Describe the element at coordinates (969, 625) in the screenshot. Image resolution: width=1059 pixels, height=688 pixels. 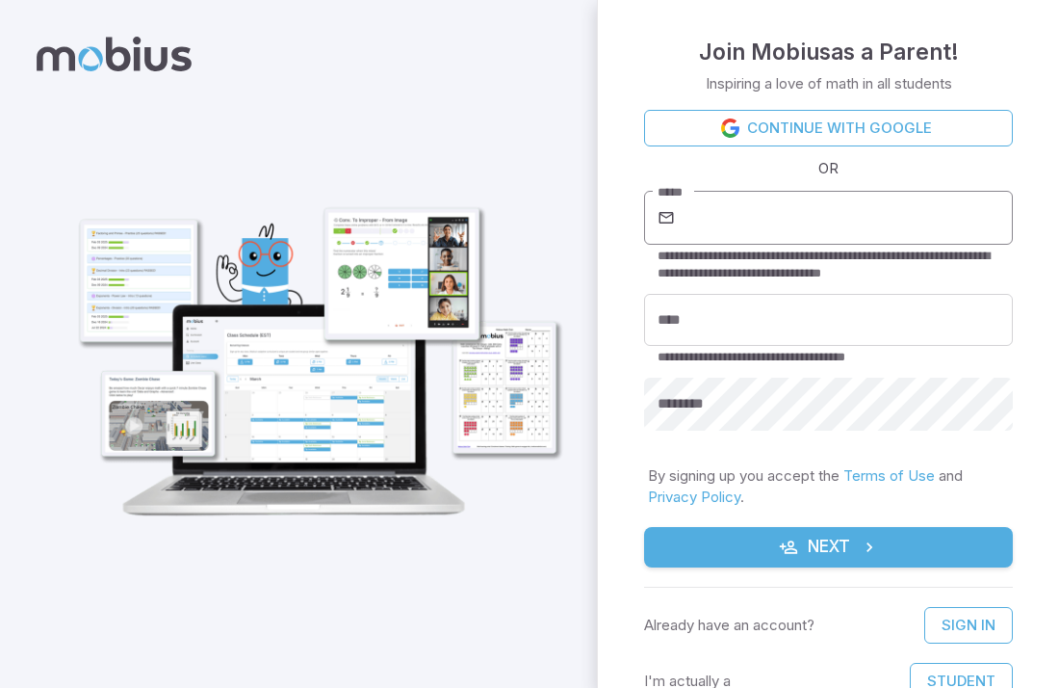
I see `a: Sign In` at that location.